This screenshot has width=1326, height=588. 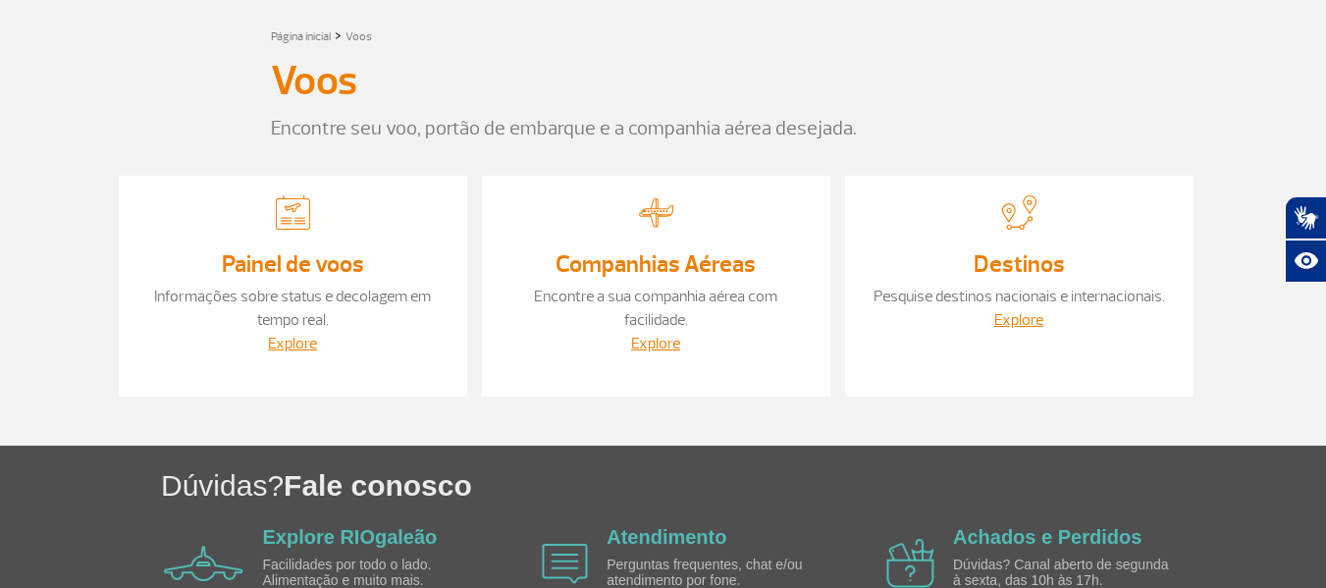 I want to click on p: Facilidades por todo o lado. Alimentação e muito mais., so click(x=376, y=572).